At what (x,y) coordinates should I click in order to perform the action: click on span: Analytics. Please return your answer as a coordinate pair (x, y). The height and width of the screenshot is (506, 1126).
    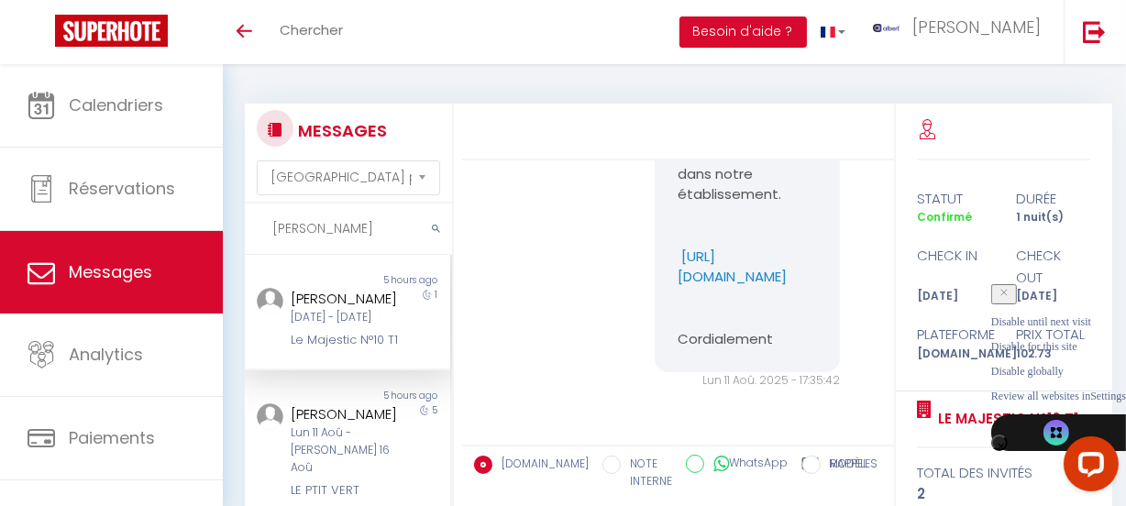
    Looking at the image, I should click on (105, 354).